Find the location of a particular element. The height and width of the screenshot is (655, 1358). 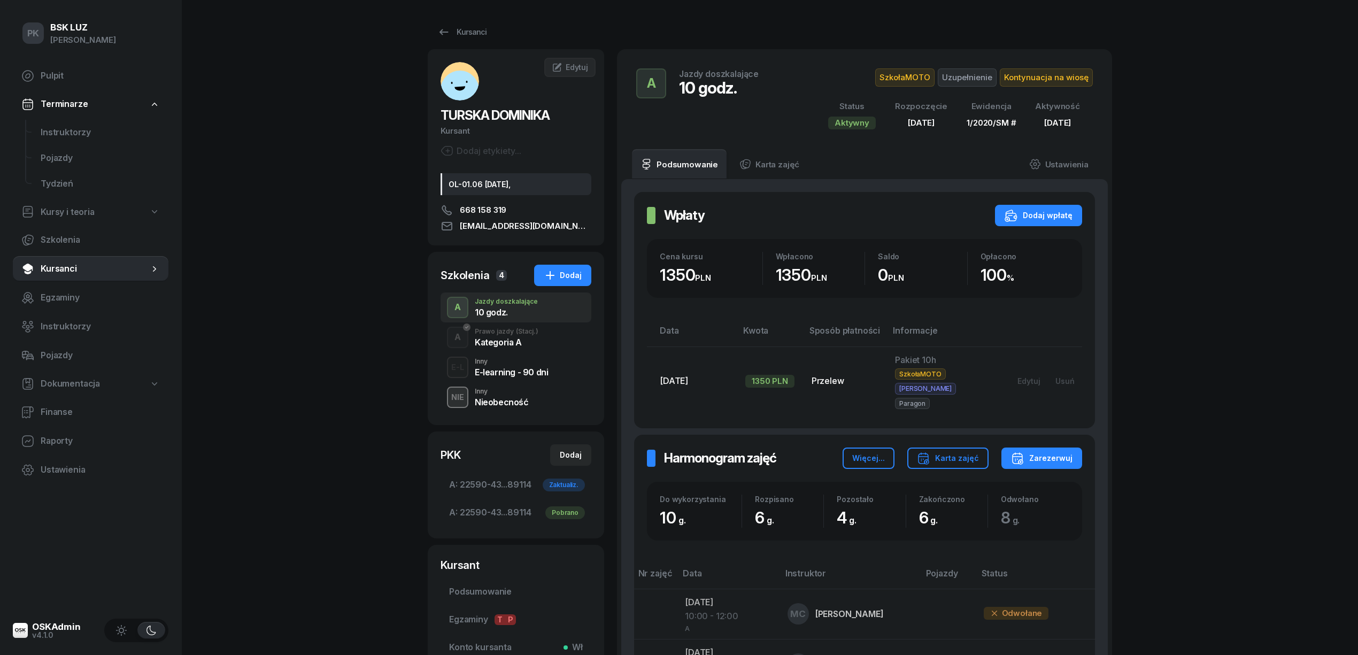

button: Dodaj etykiety... is located at coordinates (481, 151).